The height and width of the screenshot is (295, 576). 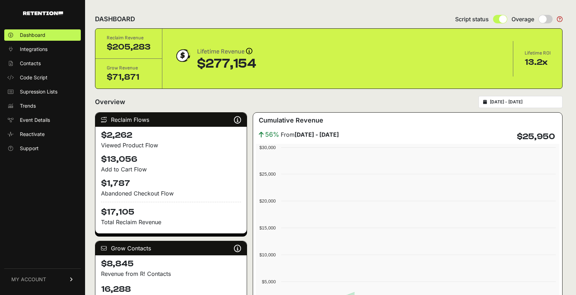 What do you see at coordinates (43, 63) in the screenshot?
I see `a: Contacts` at bounding box center [43, 63].